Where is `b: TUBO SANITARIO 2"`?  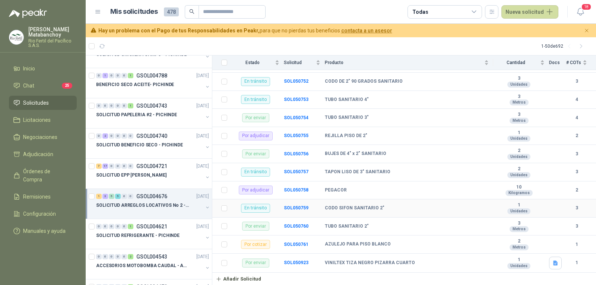
b: TUBO SANITARIO 2" is located at coordinates (347, 227).